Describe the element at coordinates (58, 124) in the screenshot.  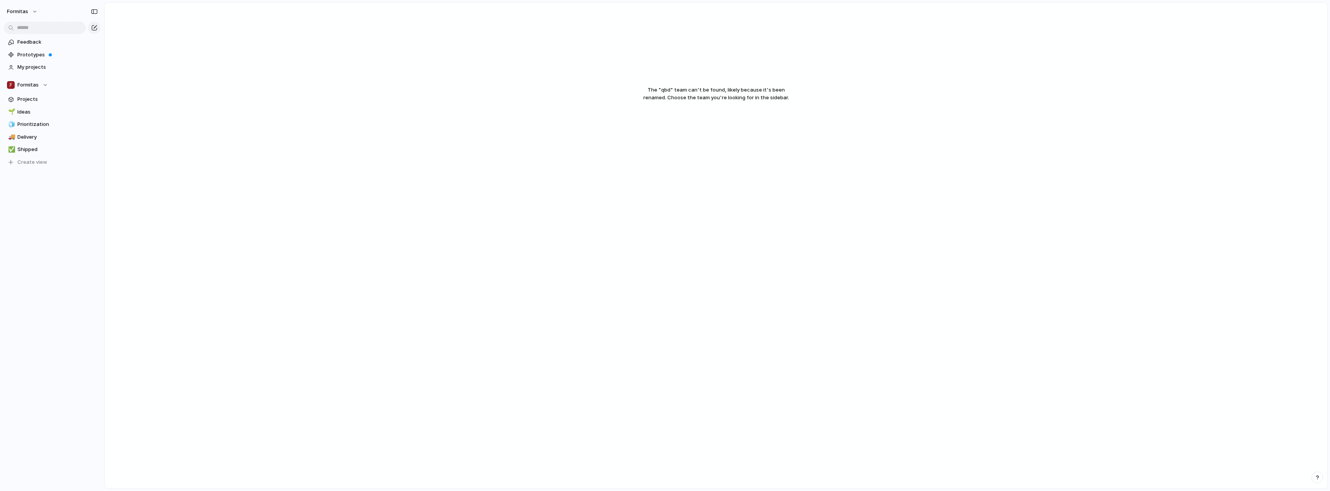
I see `span: Prioritization` at that location.